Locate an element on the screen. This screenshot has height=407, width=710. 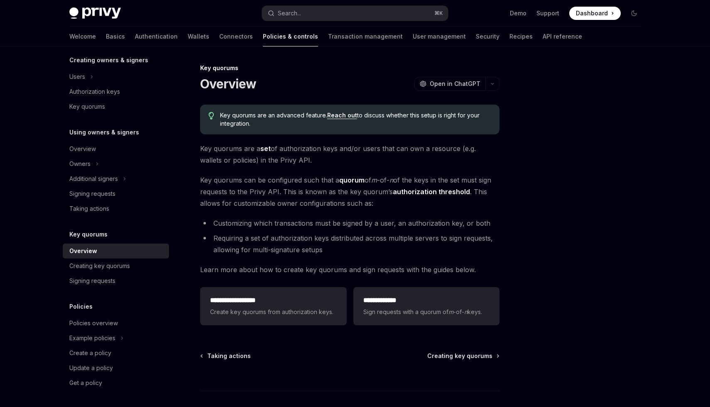
div: Authorization keys is located at coordinates (95, 92).